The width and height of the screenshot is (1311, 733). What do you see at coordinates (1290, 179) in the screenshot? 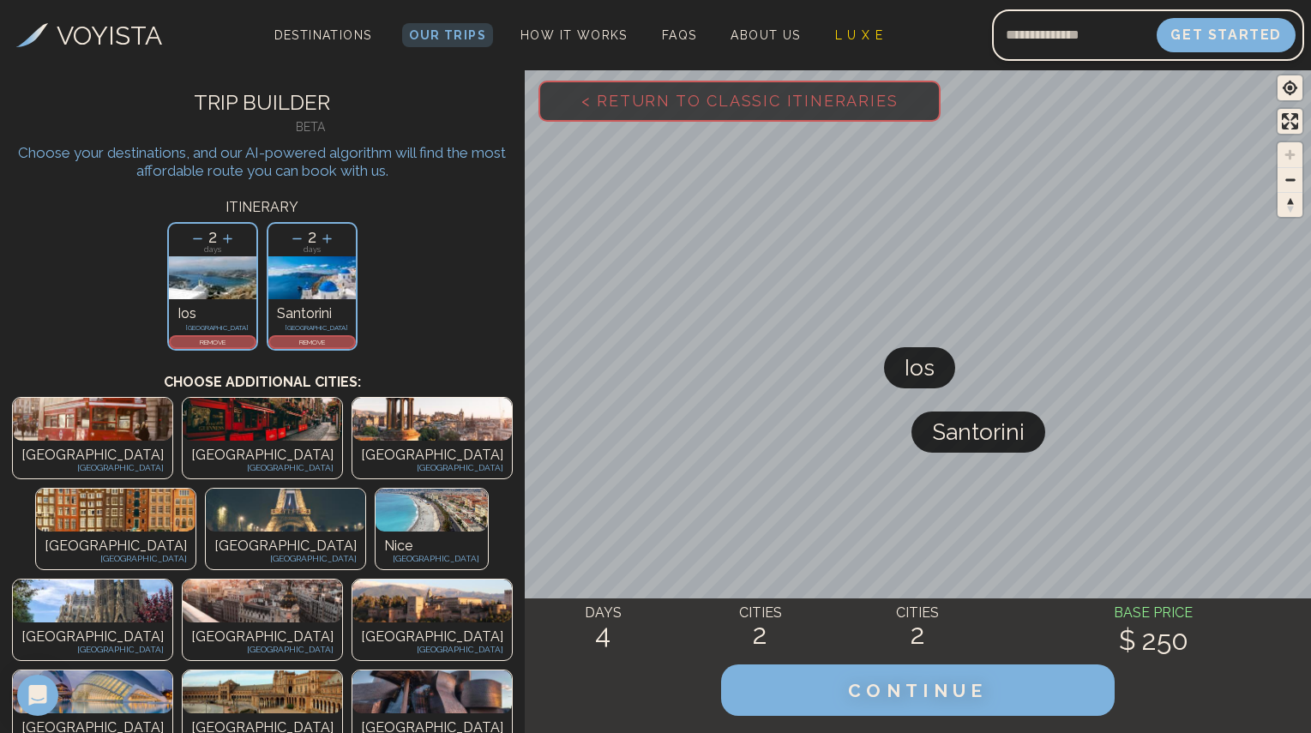
I see `button: Zoom out` at bounding box center [1290, 179].